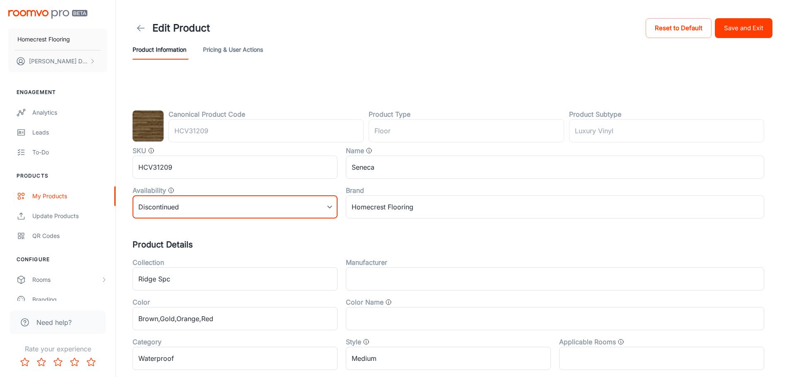  What do you see at coordinates (364, 302) in the screenshot?
I see `label: Color Name` at bounding box center [364, 302].